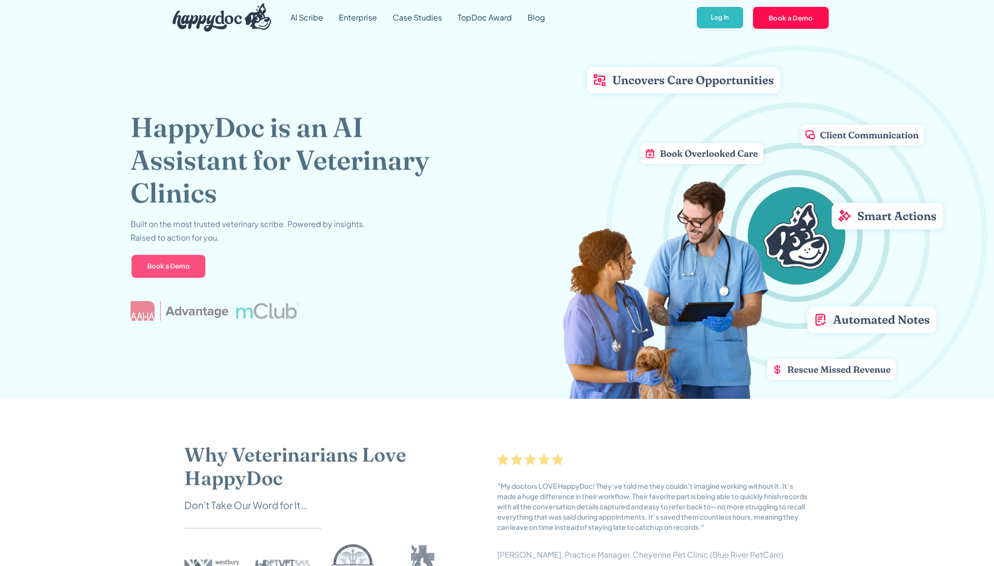 This screenshot has height=566, width=994. I want to click on div: "My doctors LOVE HappyDoc! They’ve told me they couldn’t imagine working without it. It’s made a ..., so click(654, 507).